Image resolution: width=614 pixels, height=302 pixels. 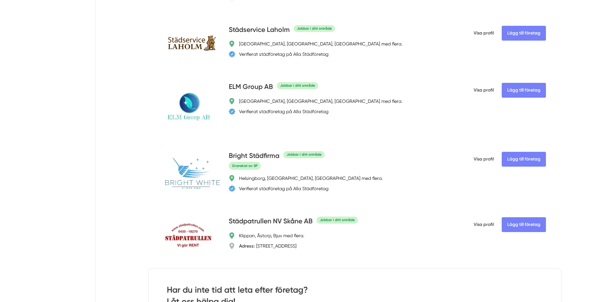 What do you see at coordinates (247, 246) in the screenshot?
I see `strong: Adress:` at bounding box center [247, 246].